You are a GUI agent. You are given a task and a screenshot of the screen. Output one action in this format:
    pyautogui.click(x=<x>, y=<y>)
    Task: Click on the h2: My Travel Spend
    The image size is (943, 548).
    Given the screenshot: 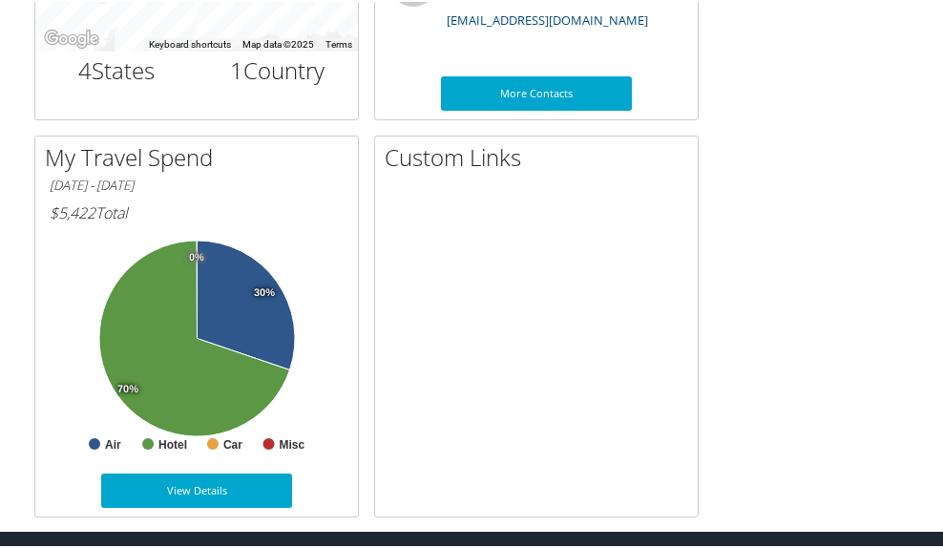 What is the action you would take?
    pyautogui.click(x=201, y=156)
    